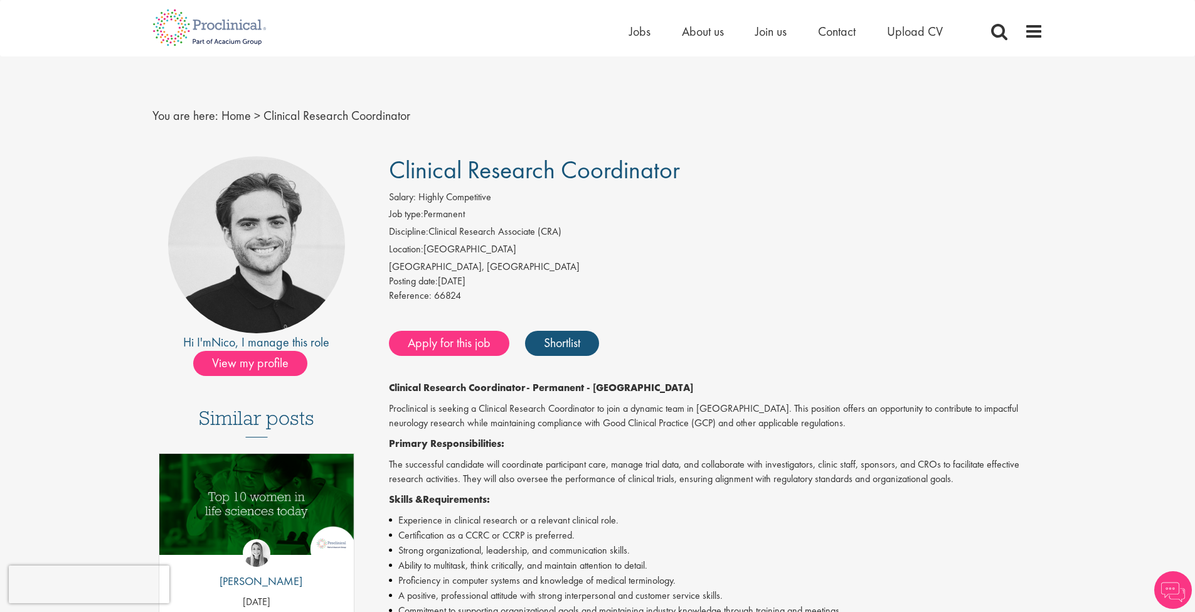  I want to click on strong: Primary Responsibilities:, so click(447, 443).